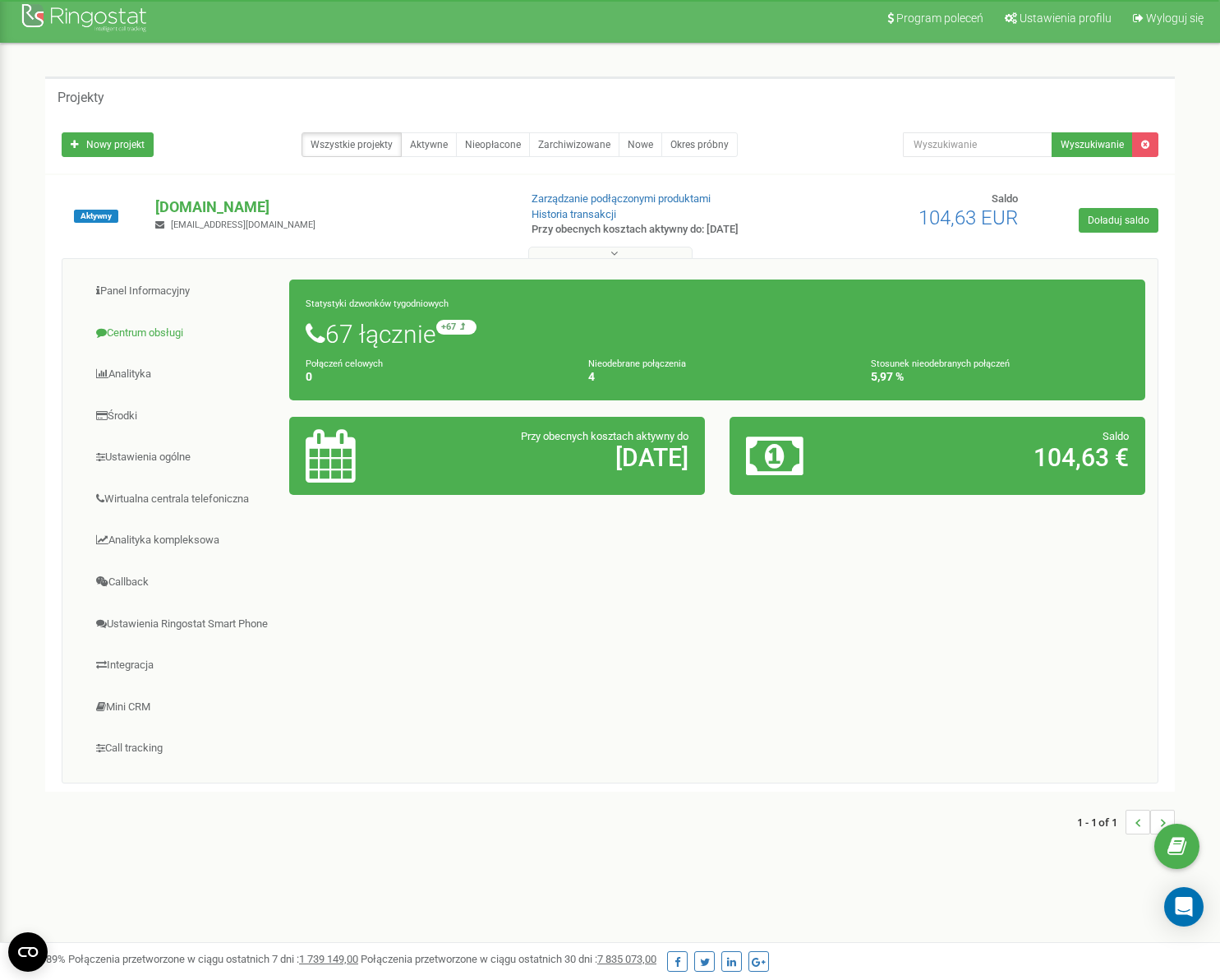  Describe the element at coordinates (213, 959) in the screenshot. I see `span: Połączenia przetworzone w ciągu ostatnich 7 dni :` at that location.